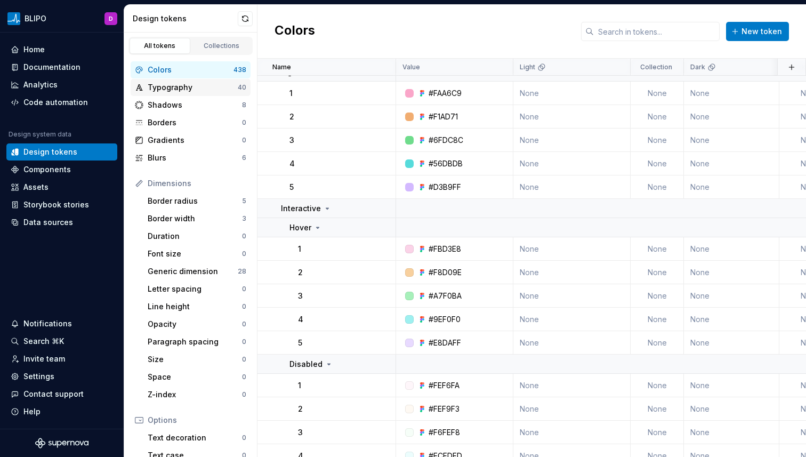 The height and width of the screenshot is (457, 806). Describe the element at coordinates (47, 170) in the screenshot. I see `div: Components` at that location.